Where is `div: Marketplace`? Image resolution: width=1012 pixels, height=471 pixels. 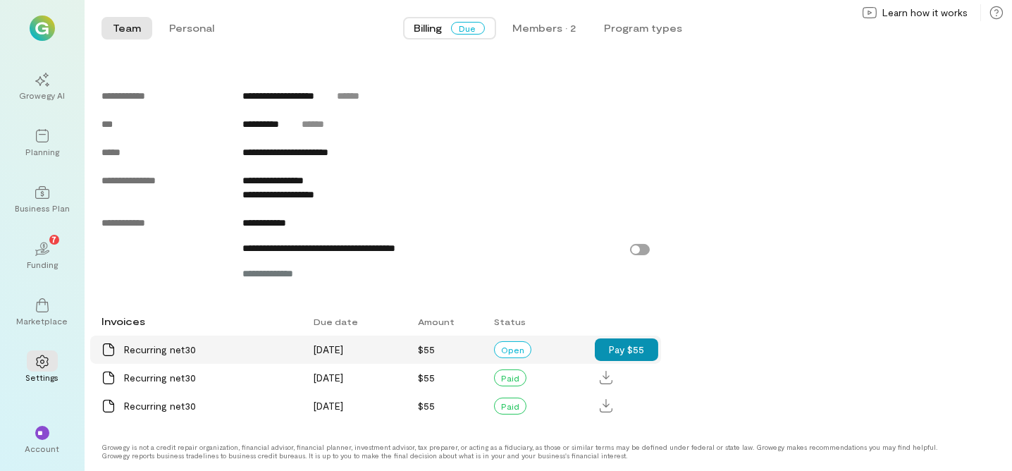 div: Marketplace is located at coordinates (42, 321).